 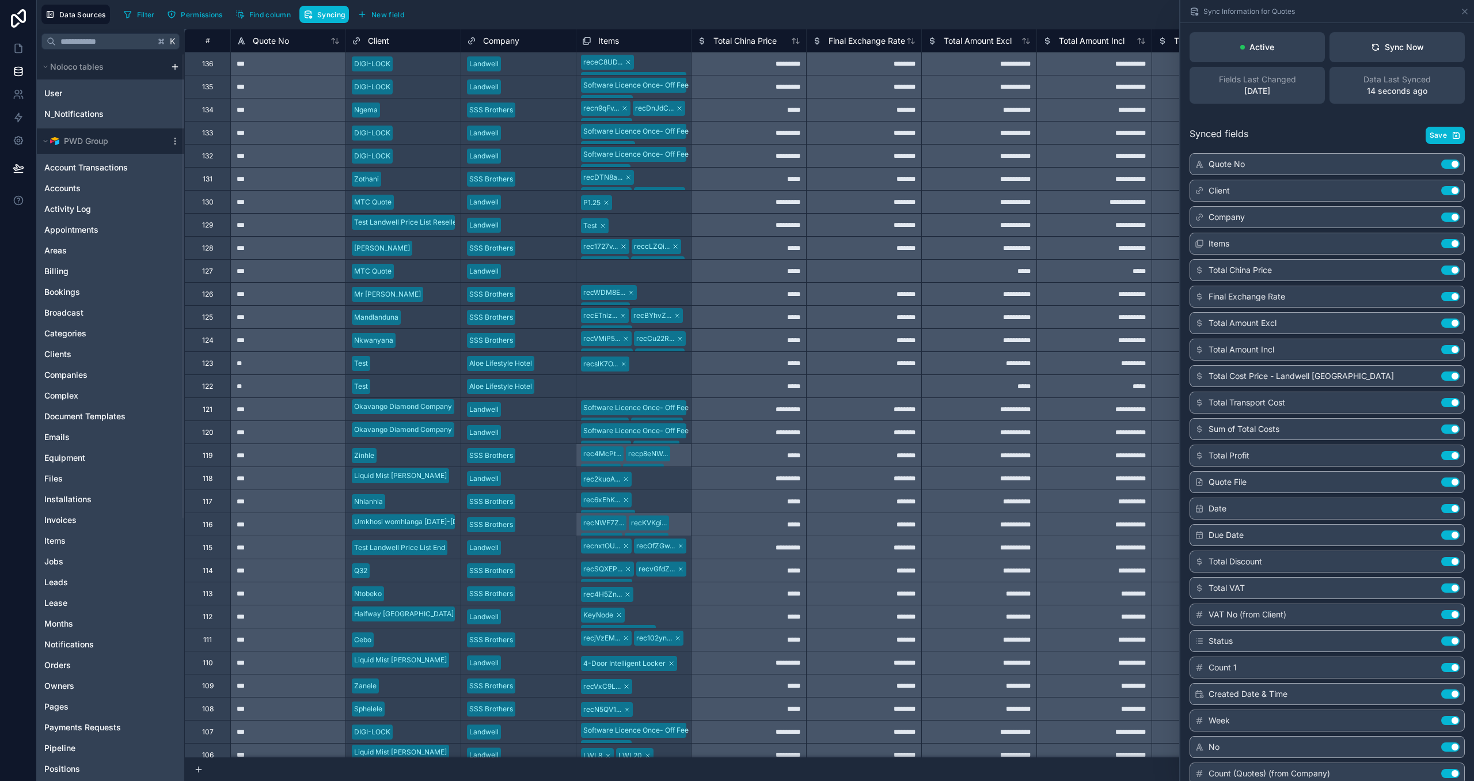 I want to click on div: Appointments, so click(x=111, y=230).